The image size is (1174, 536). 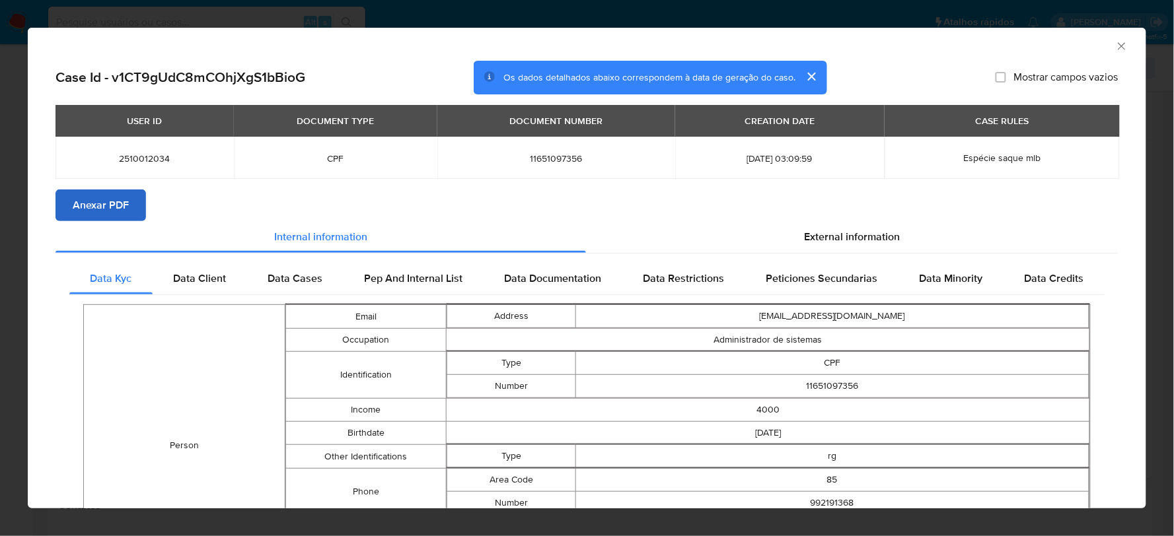 I want to click on span: Data Restrictions, so click(x=684, y=278).